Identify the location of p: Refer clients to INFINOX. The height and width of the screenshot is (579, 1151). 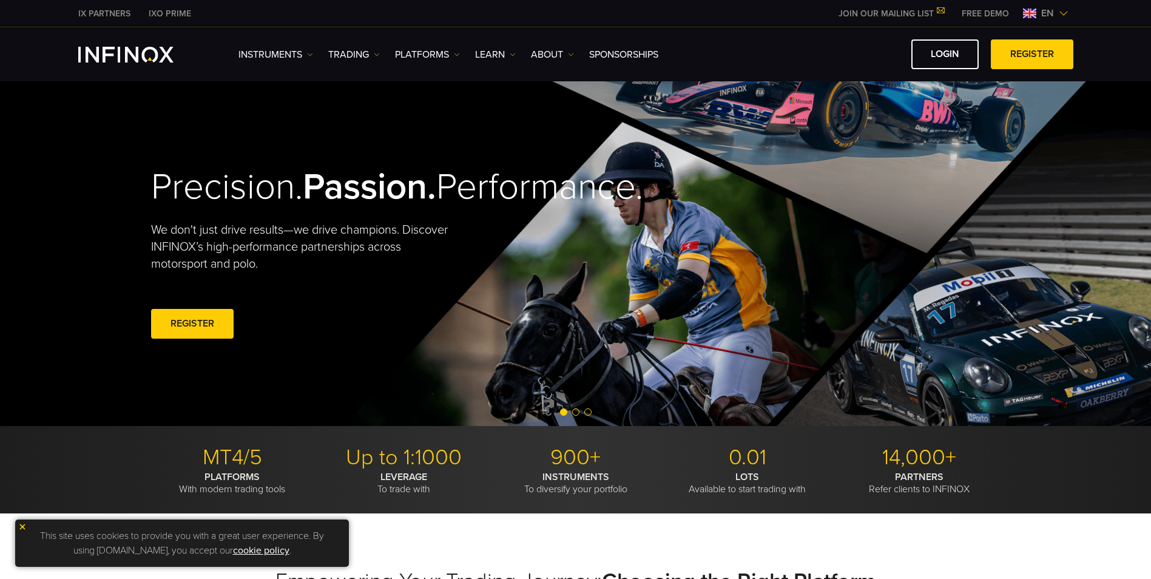
(919, 483).